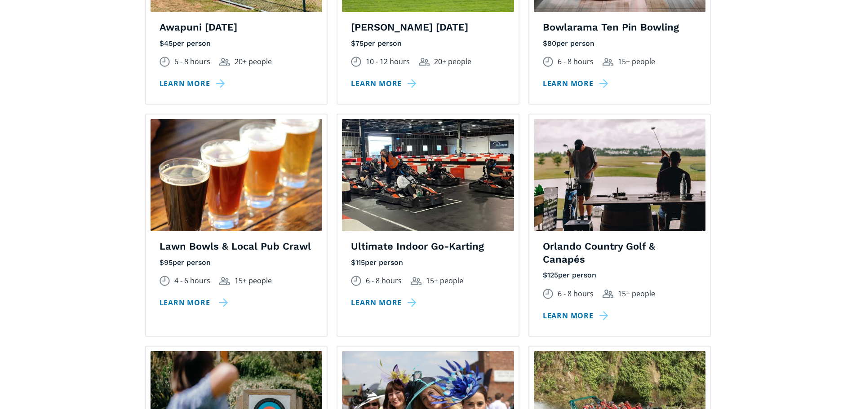 The height and width of the screenshot is (409, 856). What do you see at coordinates (620, 175) in the screenshot?
I see `img: Two customers sitting in front of a driving range in an outdoor bar.` at bounding box center [620, 175].